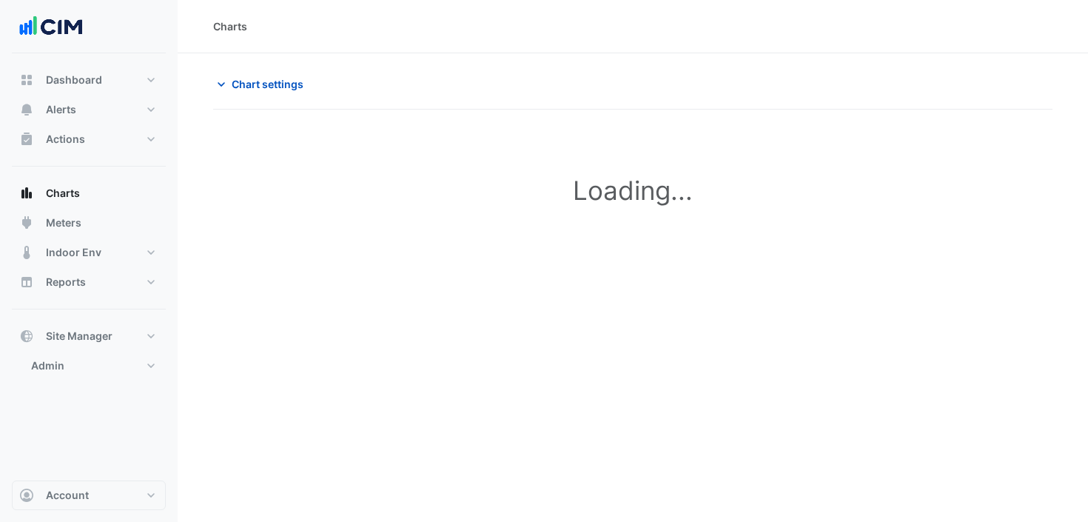 The height and width of the screenshot is (522, 1088). I want to click on span: Alerts, so click(61, 110).